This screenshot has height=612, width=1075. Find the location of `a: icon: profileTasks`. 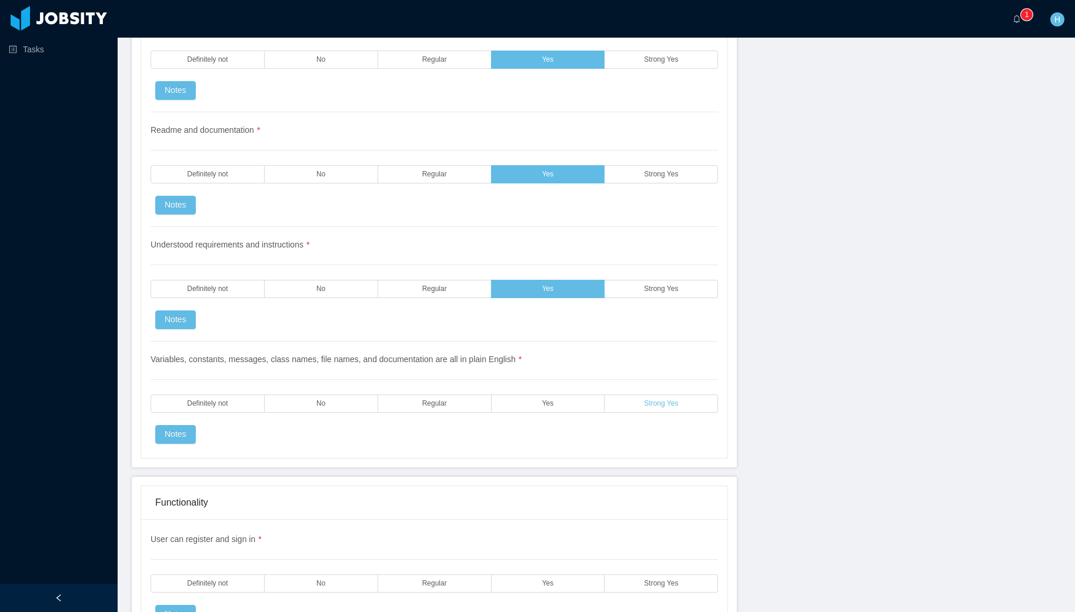

a: icon: profileTasks is located at coordinates (58, 49).